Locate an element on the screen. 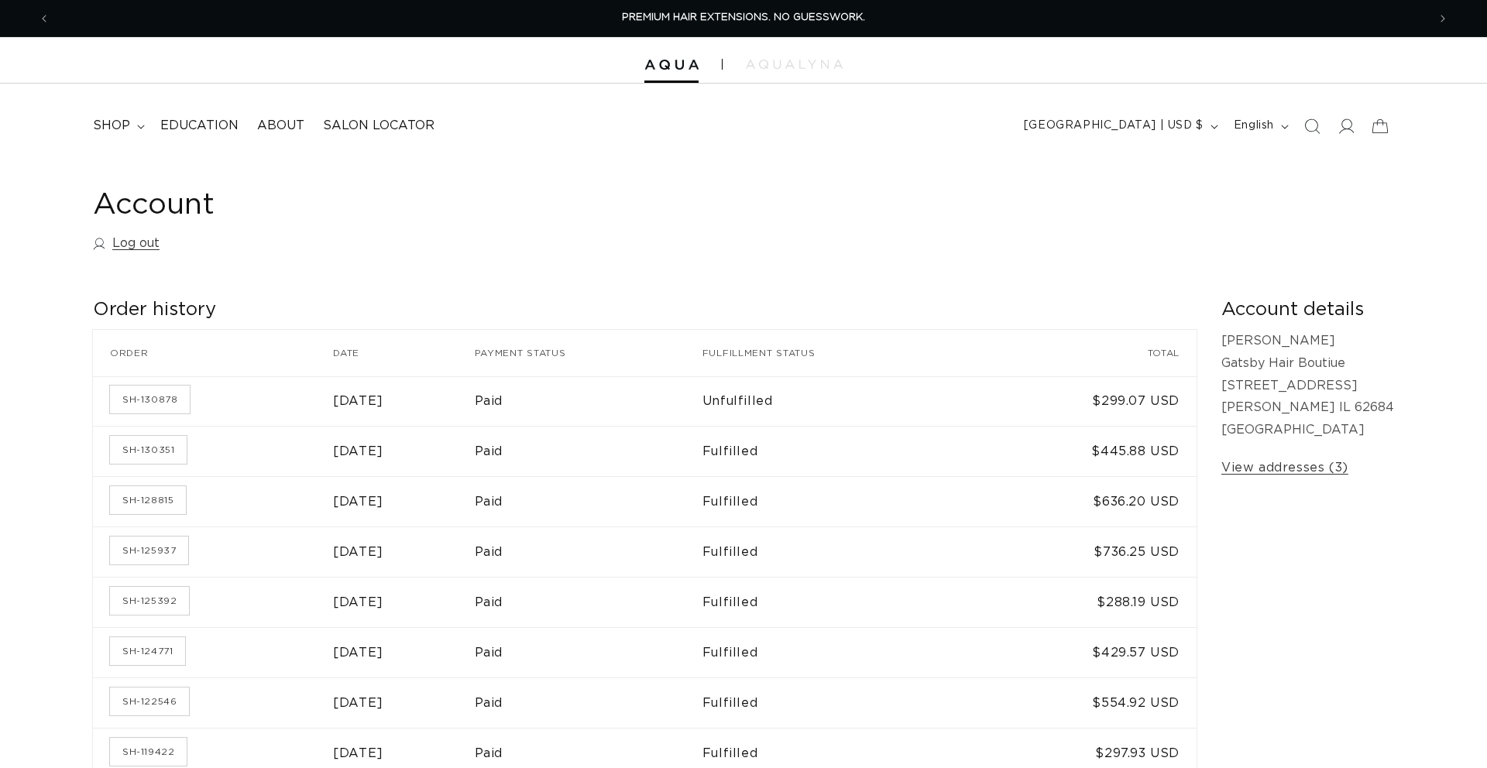  td: $636.20 USD is located at coordinates (1086, 501).